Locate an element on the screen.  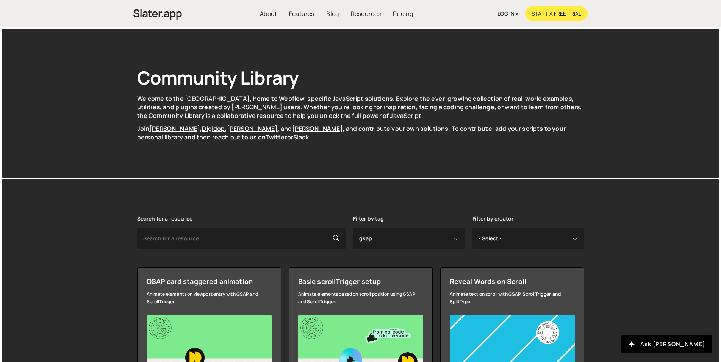
a: About is located at coordinates (268, 14).